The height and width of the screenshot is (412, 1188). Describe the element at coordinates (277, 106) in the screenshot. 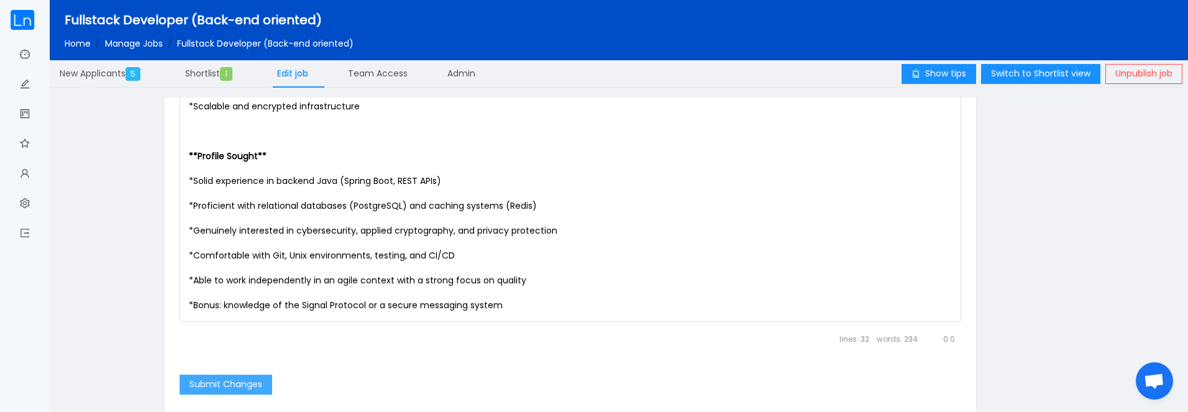

I see `span: Scalable and encrypted infrastructure` at that location.